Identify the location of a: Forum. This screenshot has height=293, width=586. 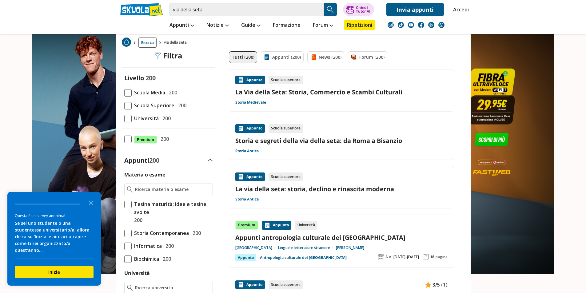
(323, 26).